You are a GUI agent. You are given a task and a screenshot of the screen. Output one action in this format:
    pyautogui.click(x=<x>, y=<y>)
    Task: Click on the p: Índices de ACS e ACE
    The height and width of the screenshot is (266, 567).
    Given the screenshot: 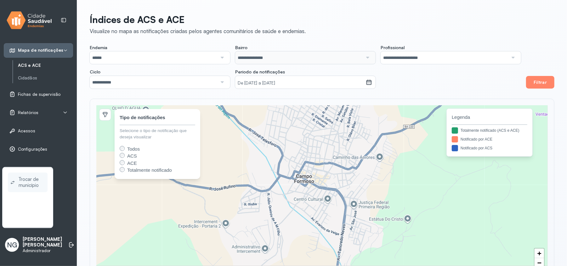 What is the action you would take?
    pyautogui.click(x=198, y=20)
    